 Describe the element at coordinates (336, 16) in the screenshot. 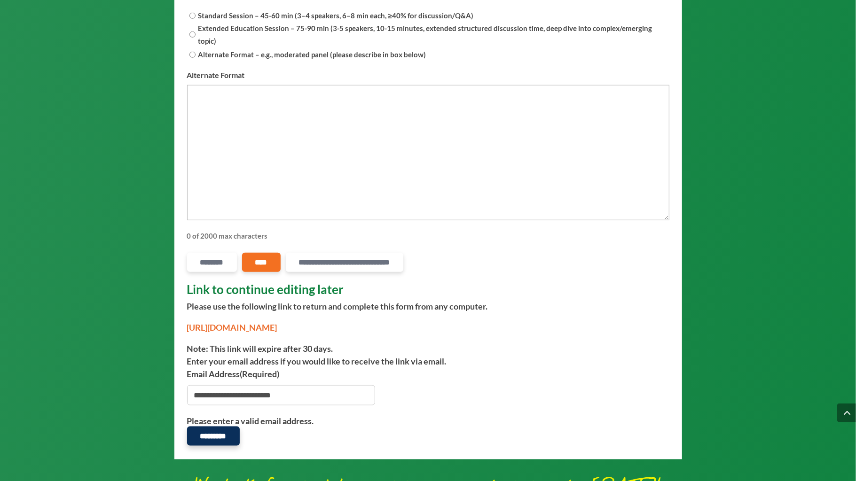

I see `label: Standard Session – 45-60 min (3–4 speakers, 6–8 min each, ≥40% for discussion/Q&A)` at that location.